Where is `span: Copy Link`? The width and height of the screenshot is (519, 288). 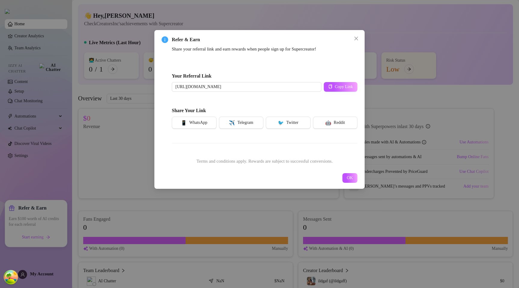 span: Copy Link is located at coordinates (344, 87).